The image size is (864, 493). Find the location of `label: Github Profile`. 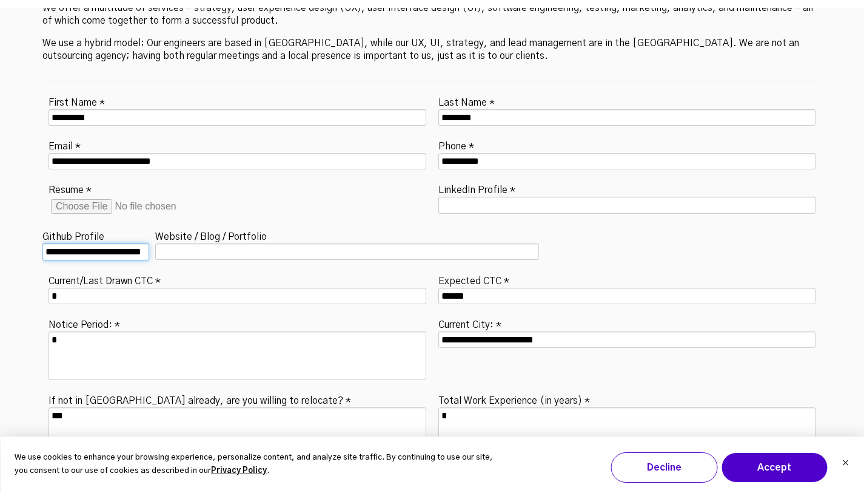

label: Github Profile is located at coordinates (73, 235).